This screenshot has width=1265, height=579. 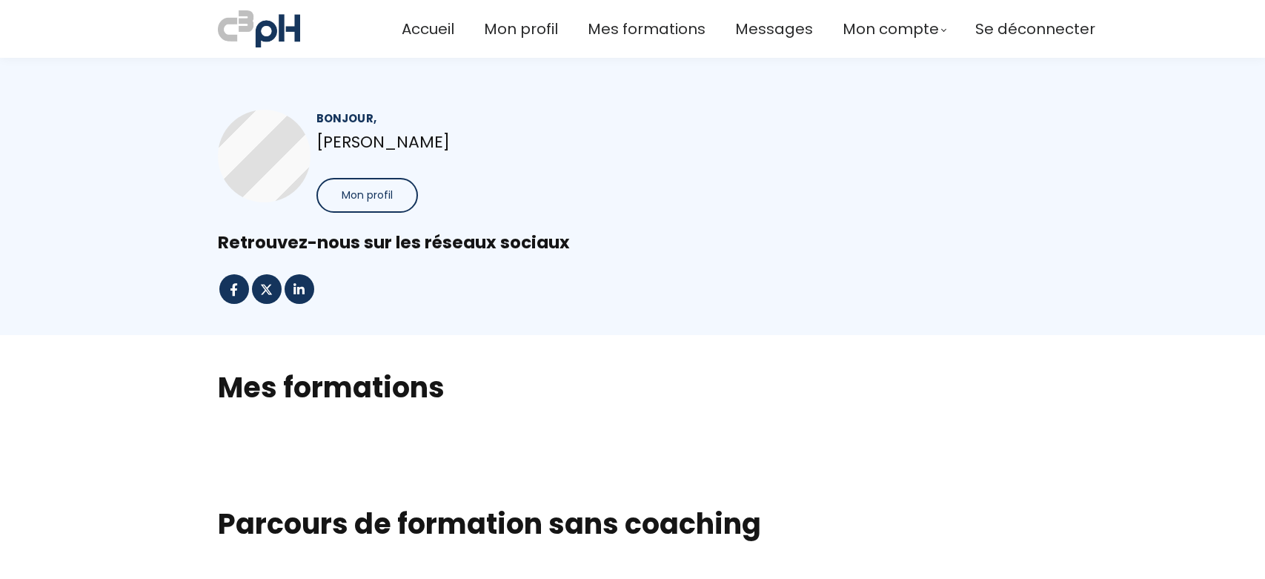 I want to click on h2: Mes formations, so click(x=633, y=387).